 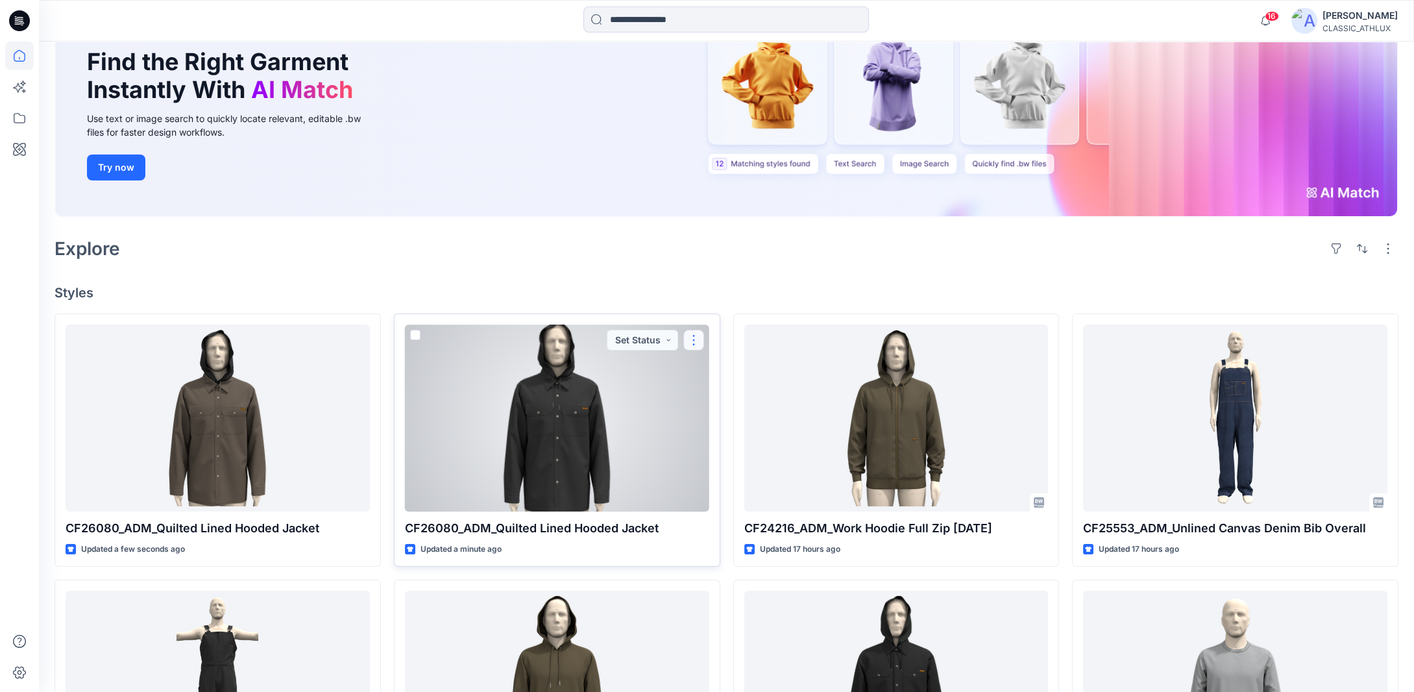 What do you see at coordinates (1235, 418) in the screenshot?
I see `a: CF25553_ADM_Unlined Canvas Denim Bib Overall` at bounding box center [1235, 418].